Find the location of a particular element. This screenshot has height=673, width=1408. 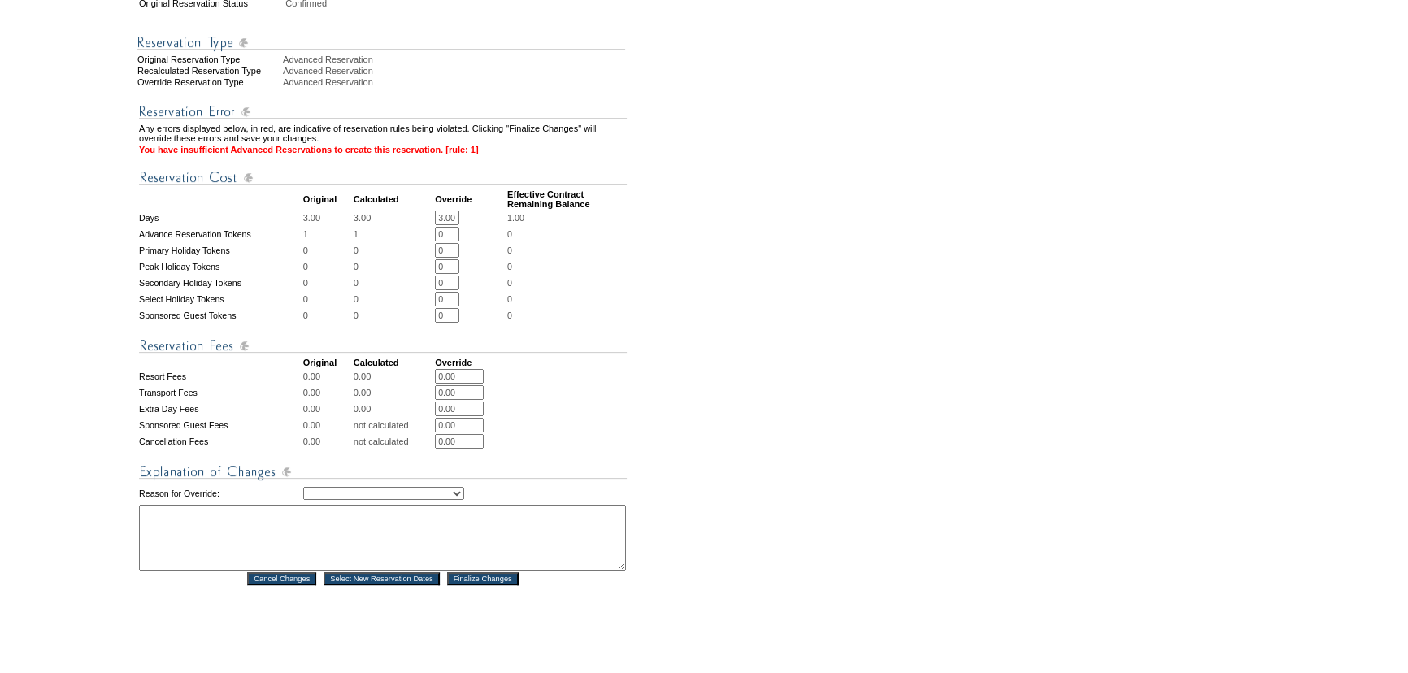

td: Sponsored Guest Tokens is located at coordinates (220, 315).